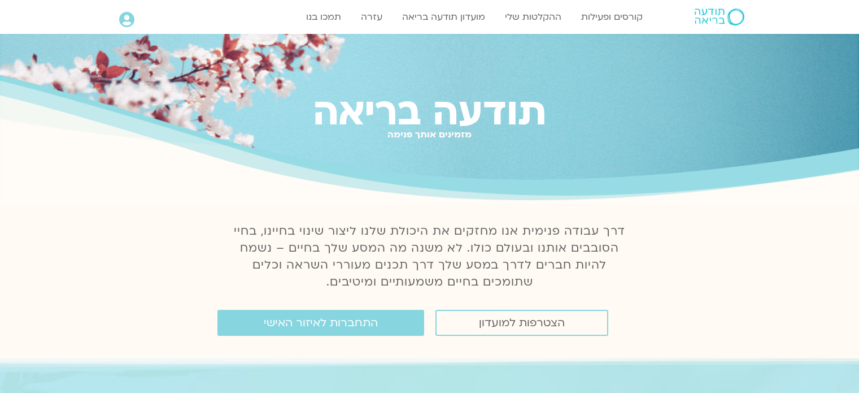  What do you see at coordinates (443, 17) in the screenshot?
I see `a: מועדון תודעה בריאה` at bounding box center [443, 17].